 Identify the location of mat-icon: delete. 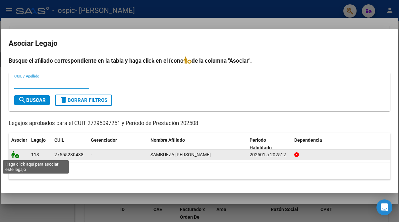
(64, 100).